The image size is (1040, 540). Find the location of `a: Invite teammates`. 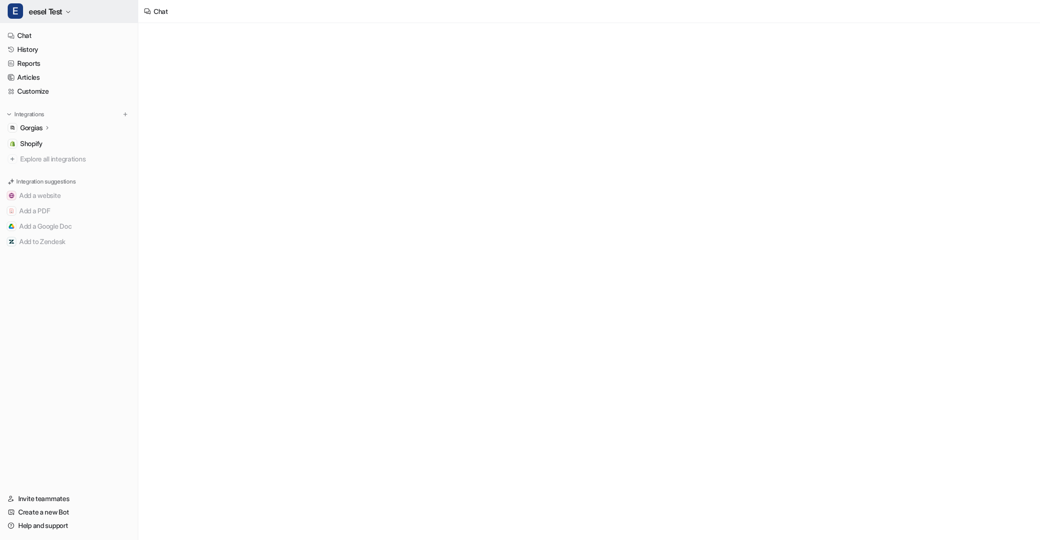

a: Invite teammates is located at coordinates (69, 498).